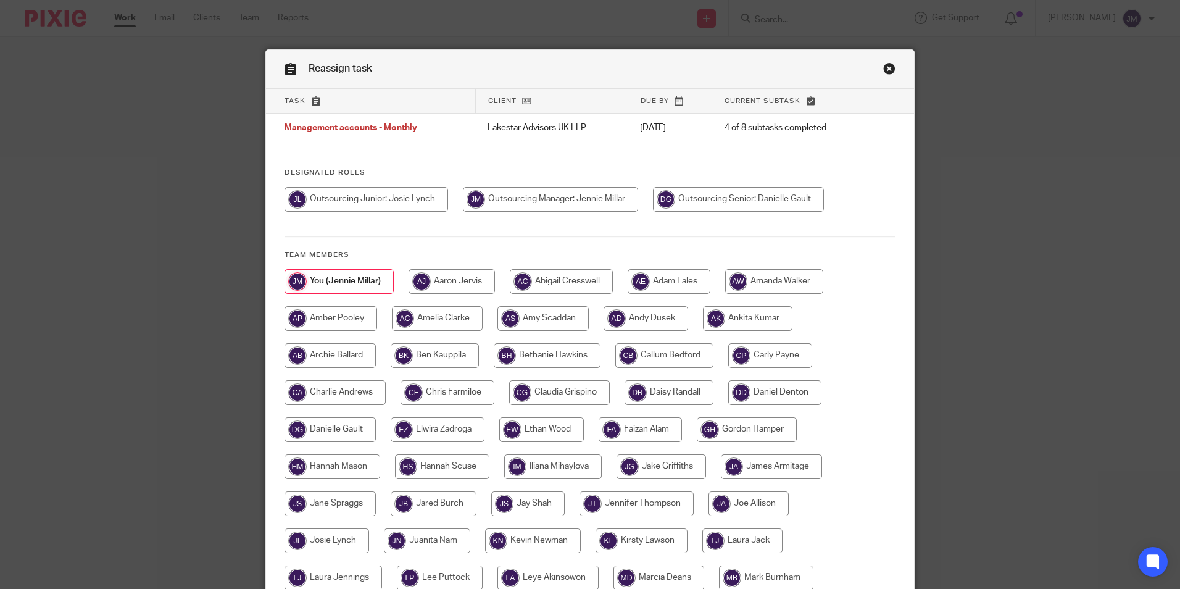 The image size is (1180, 589). I want to click on span: Task, so click(295, 101).